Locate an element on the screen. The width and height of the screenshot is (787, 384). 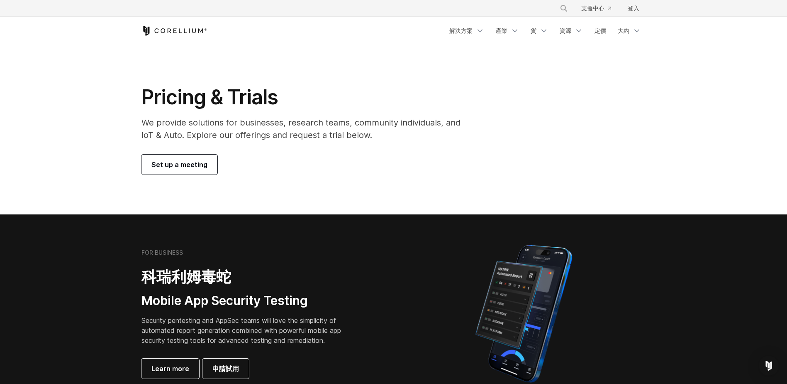
span: Learn more is located at coordinates (170, 368).